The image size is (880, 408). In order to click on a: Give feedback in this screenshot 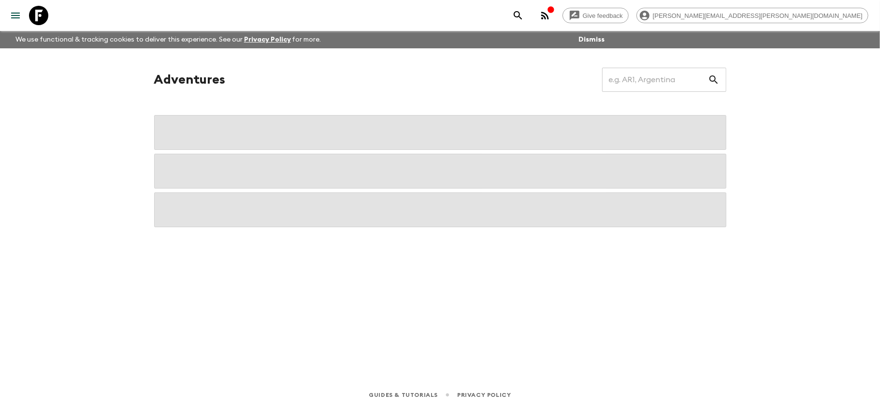, I will do `click(595, 15)`.